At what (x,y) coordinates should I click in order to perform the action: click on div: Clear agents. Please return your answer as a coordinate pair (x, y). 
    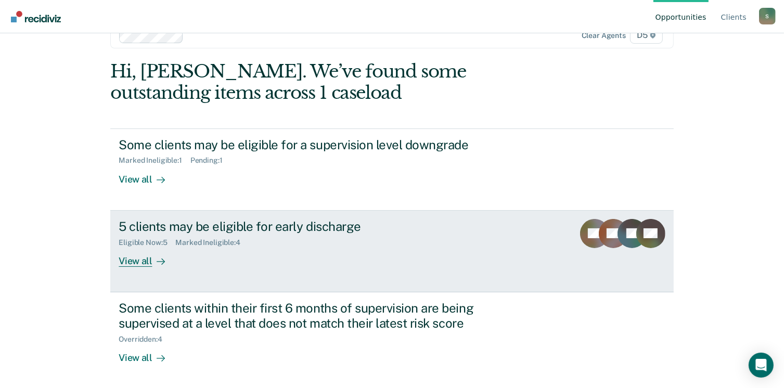
    Looking at the image, I should click on (604, 35).